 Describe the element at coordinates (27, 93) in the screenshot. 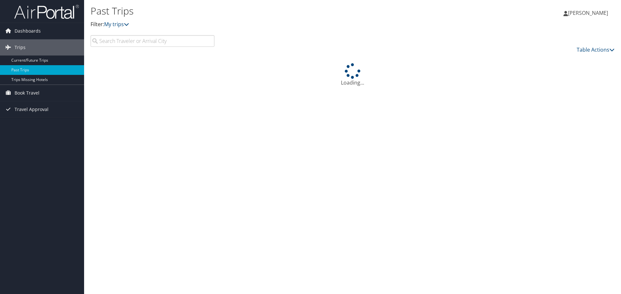

I see `span: Book Travel` at that location.